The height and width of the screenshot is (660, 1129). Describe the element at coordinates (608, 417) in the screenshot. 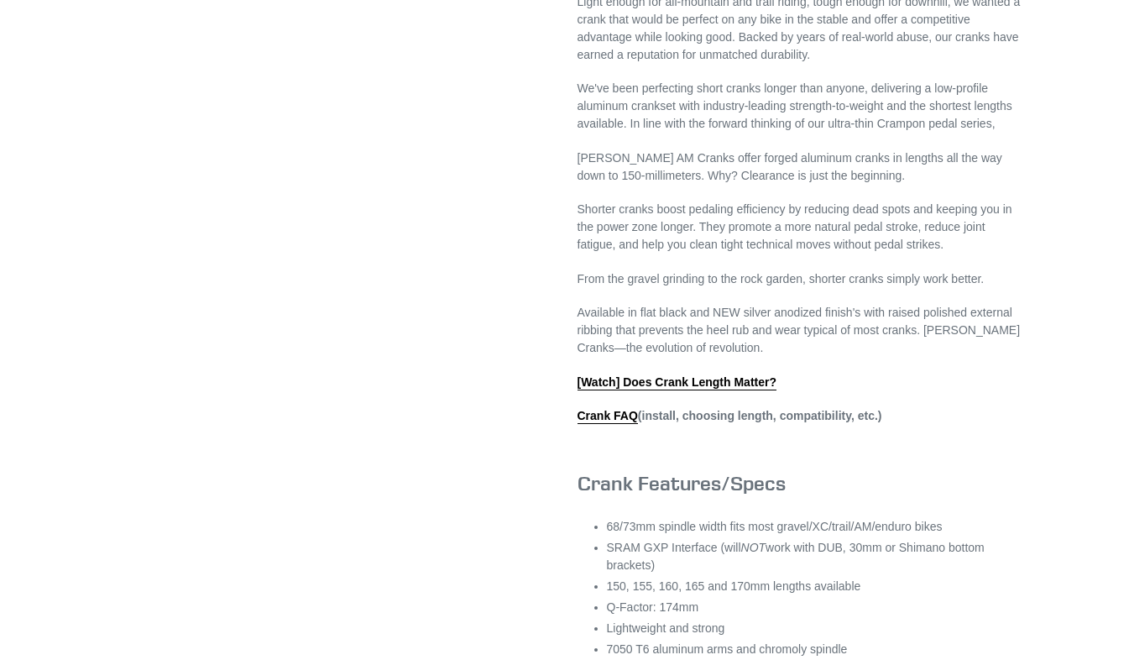

I see `a: Crank FAQ` at that location.